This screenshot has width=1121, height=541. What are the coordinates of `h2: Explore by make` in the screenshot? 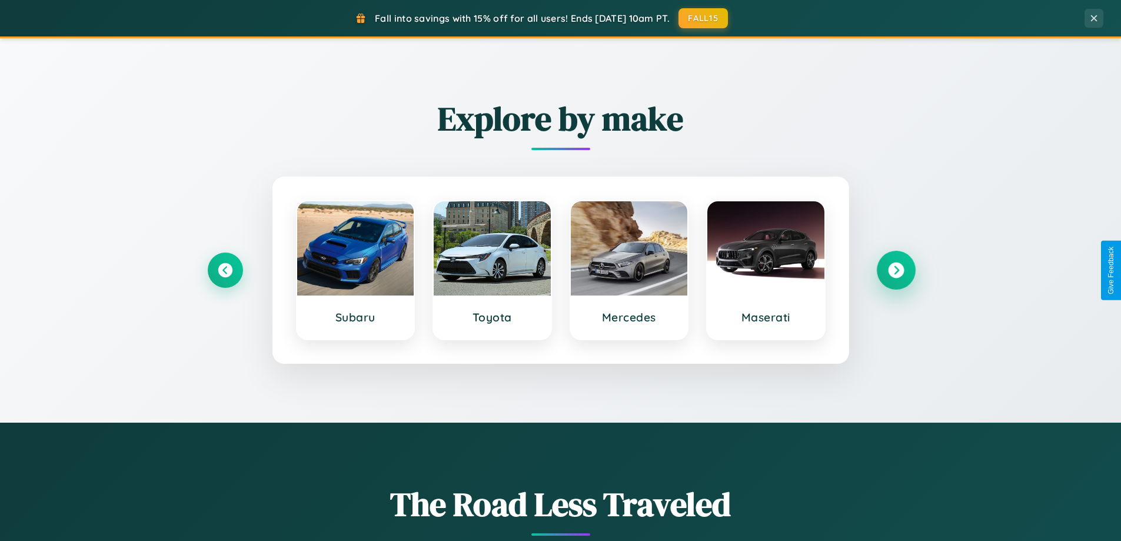 It's located at (561, 118).